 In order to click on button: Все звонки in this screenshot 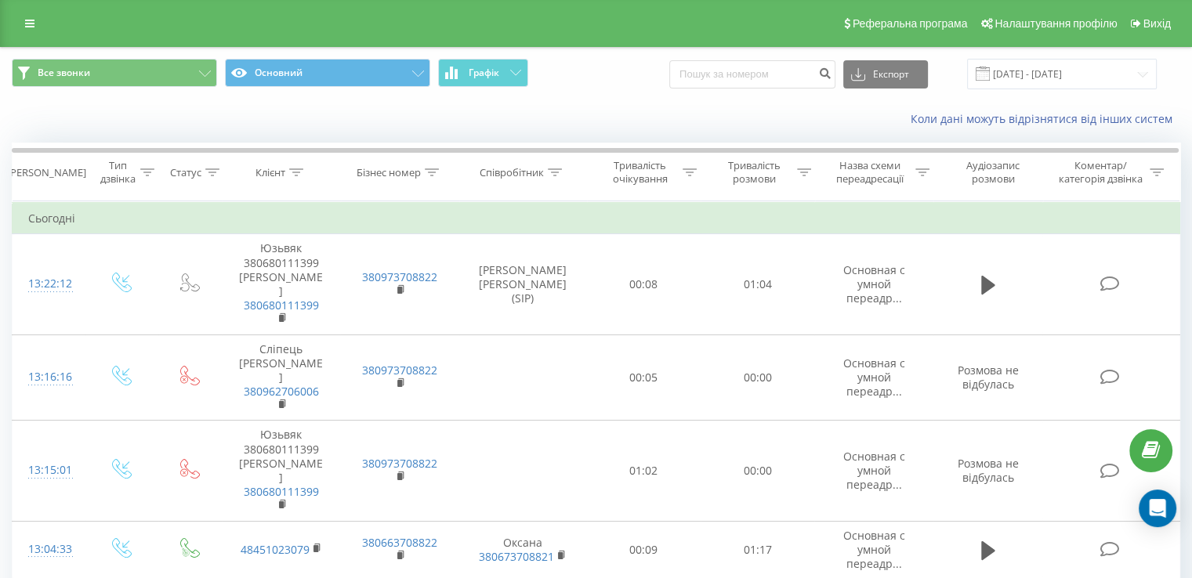, I will do `click(114, 73)`.